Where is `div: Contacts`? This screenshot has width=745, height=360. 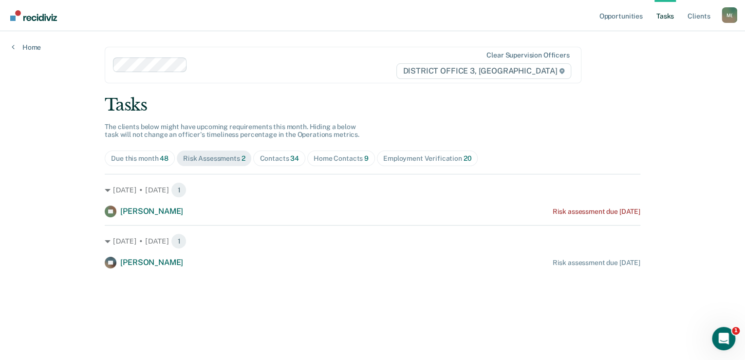 div: Contacts is located at coordinates (279, 158).